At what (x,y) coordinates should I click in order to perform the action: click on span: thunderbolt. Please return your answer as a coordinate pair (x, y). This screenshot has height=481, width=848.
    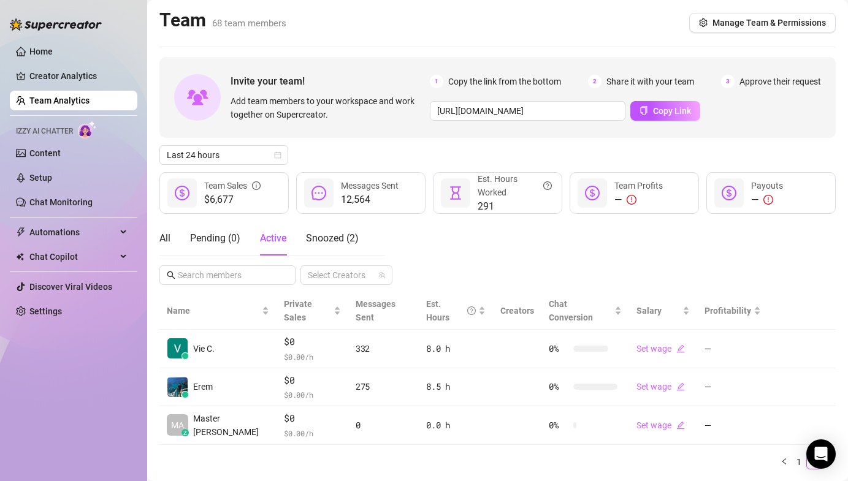
    Looking at the image, I should click on (21, 232).